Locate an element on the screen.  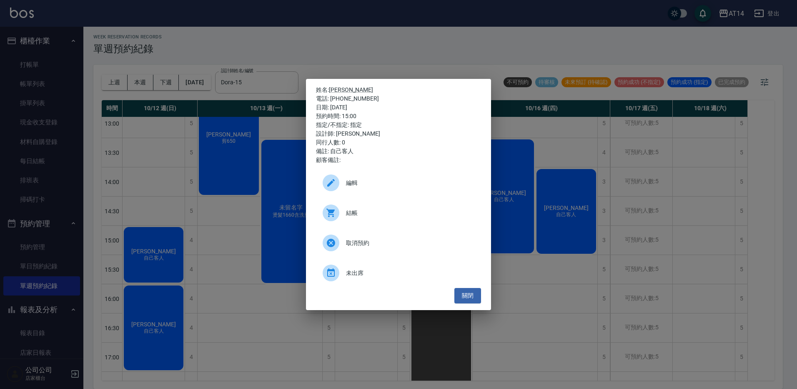
a: 編輯 is located at coordinates (399, 186).